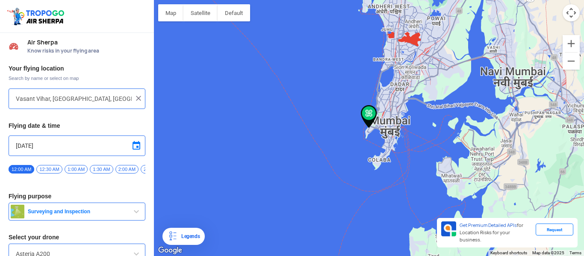 Image resolution: width=584 pixels, height=256 pixels. I want to click on div: Legends, so click(189, 237).